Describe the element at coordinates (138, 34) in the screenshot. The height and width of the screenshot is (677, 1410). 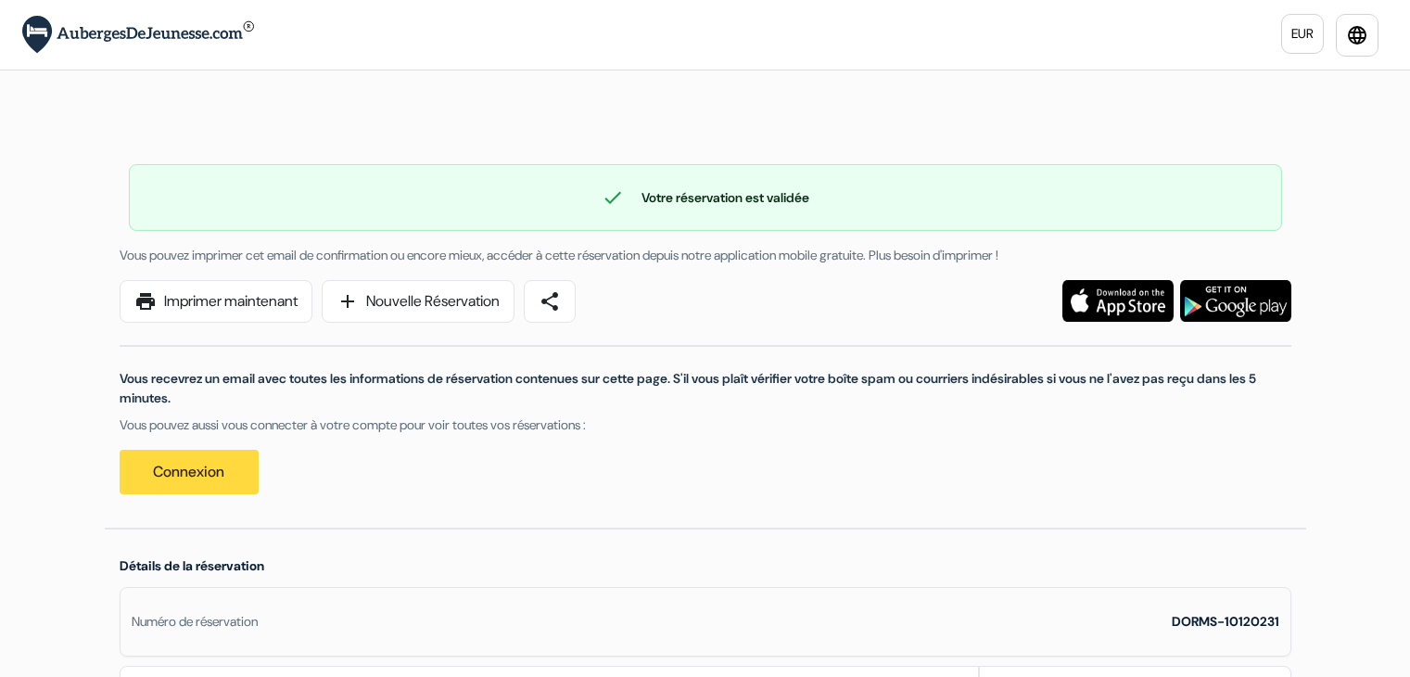
I see `img: AubergesDeJeunesse.com` at that location.